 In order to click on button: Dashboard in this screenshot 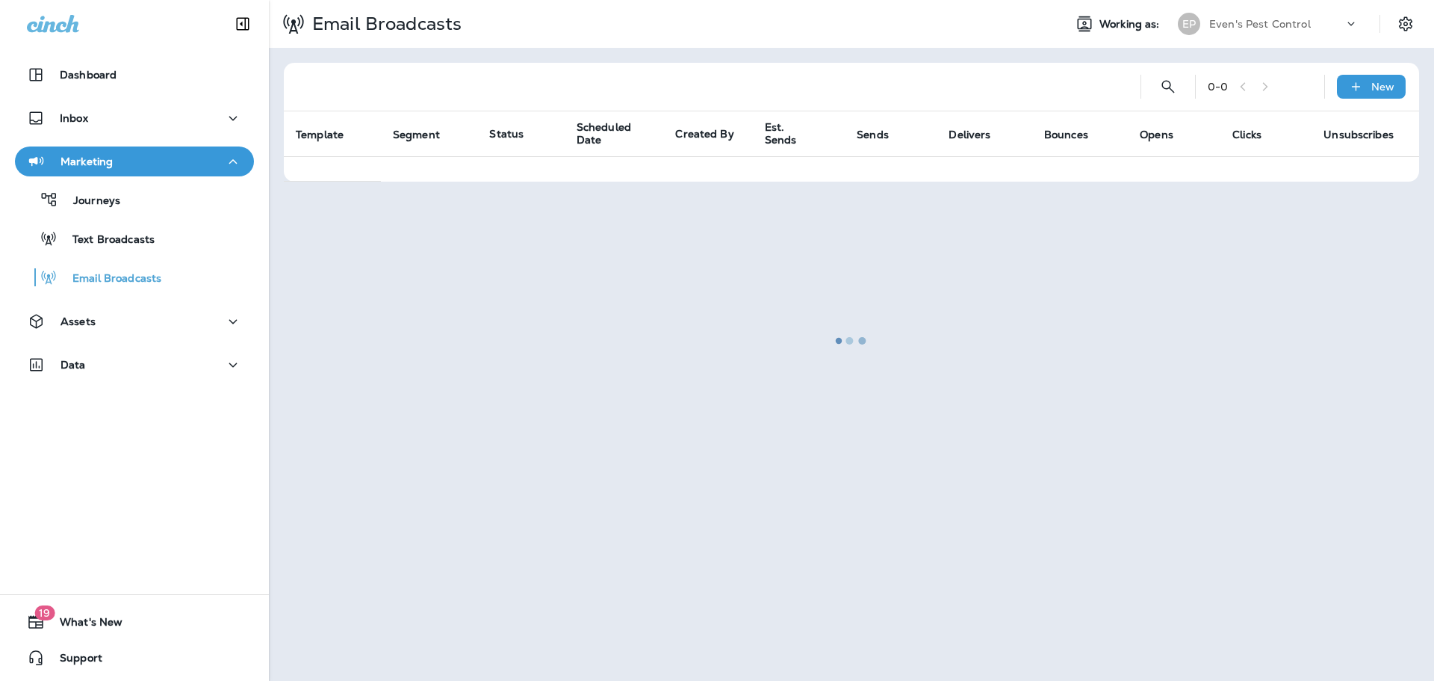, I will do `click(134, 75)`.